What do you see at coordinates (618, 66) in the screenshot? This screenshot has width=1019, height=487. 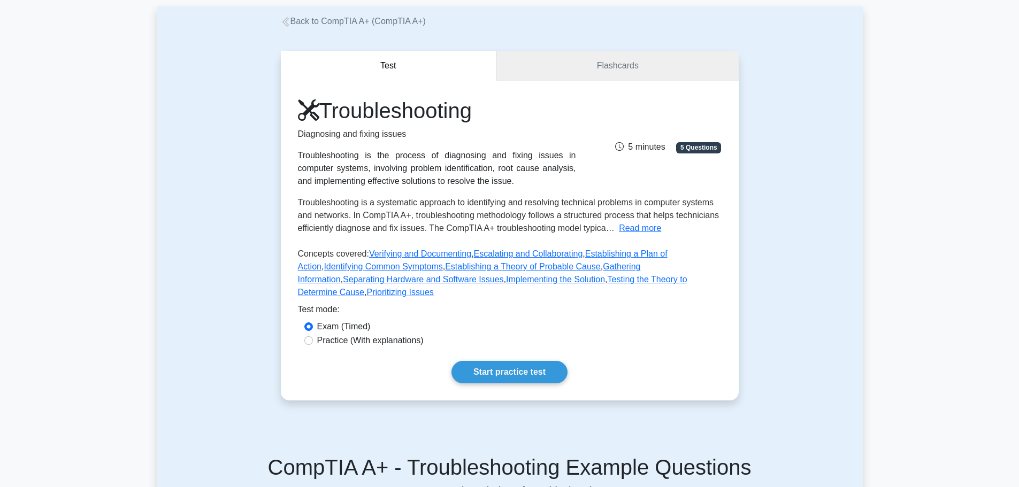 I see `a: Flashcards` at bounding box center [618, 66].